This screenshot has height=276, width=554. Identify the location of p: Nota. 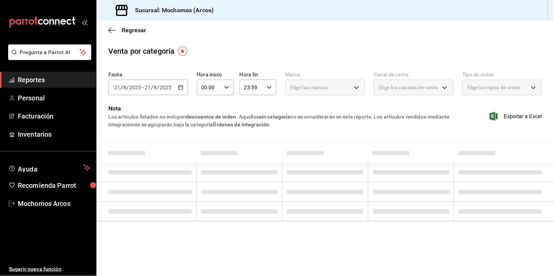
(281, 109).